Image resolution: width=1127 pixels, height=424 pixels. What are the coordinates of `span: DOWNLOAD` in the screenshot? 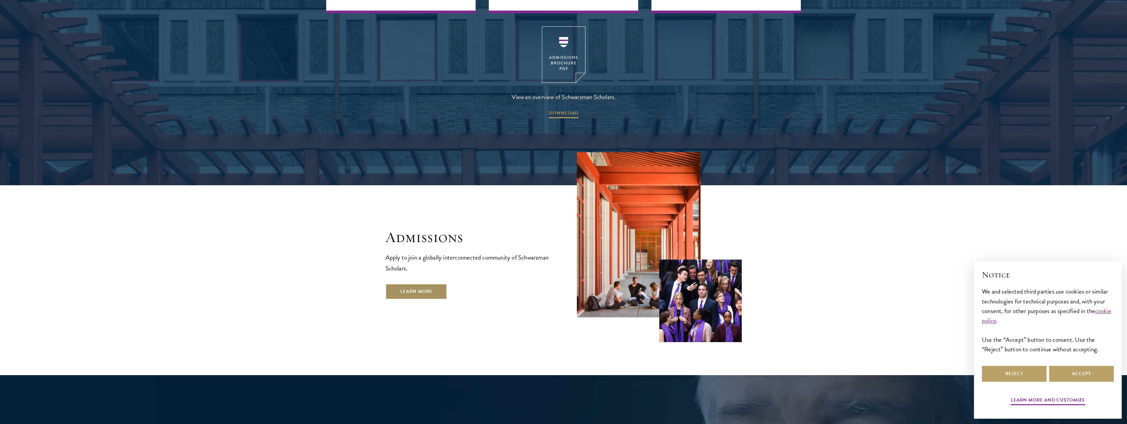 It's located at (564, 114).